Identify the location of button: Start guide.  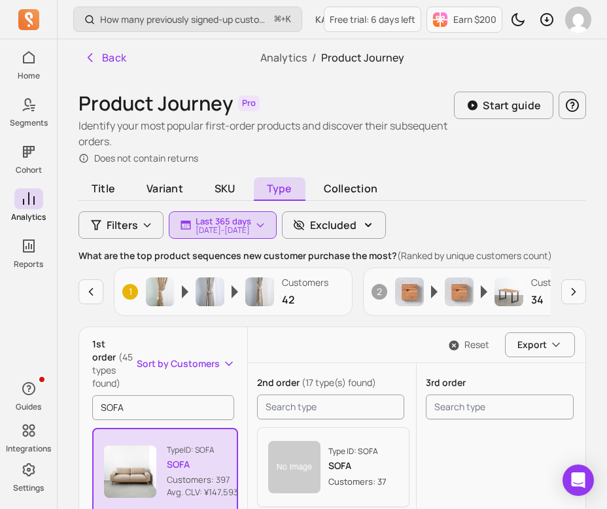
(504, 105).